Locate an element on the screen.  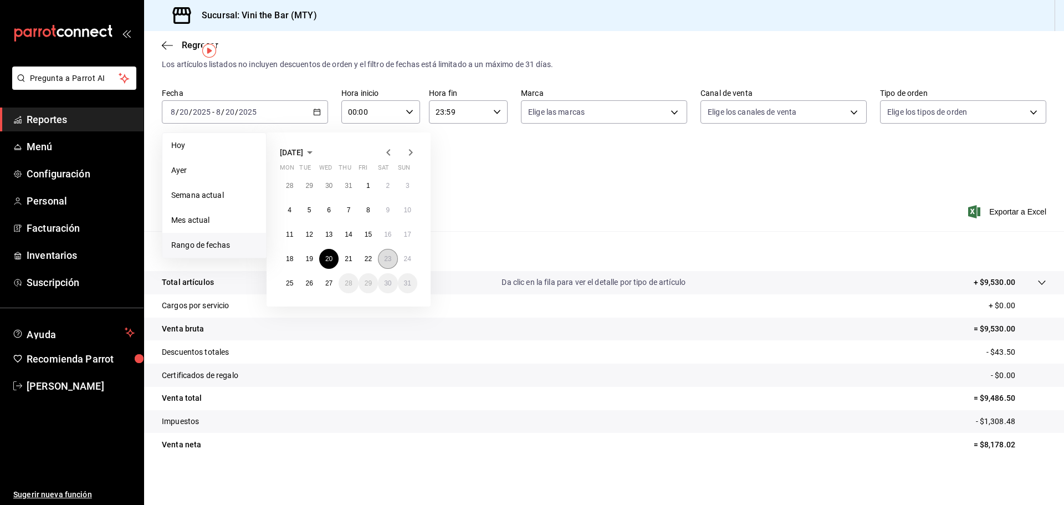
label: Hora inicio is located at coordinates (381, 93).